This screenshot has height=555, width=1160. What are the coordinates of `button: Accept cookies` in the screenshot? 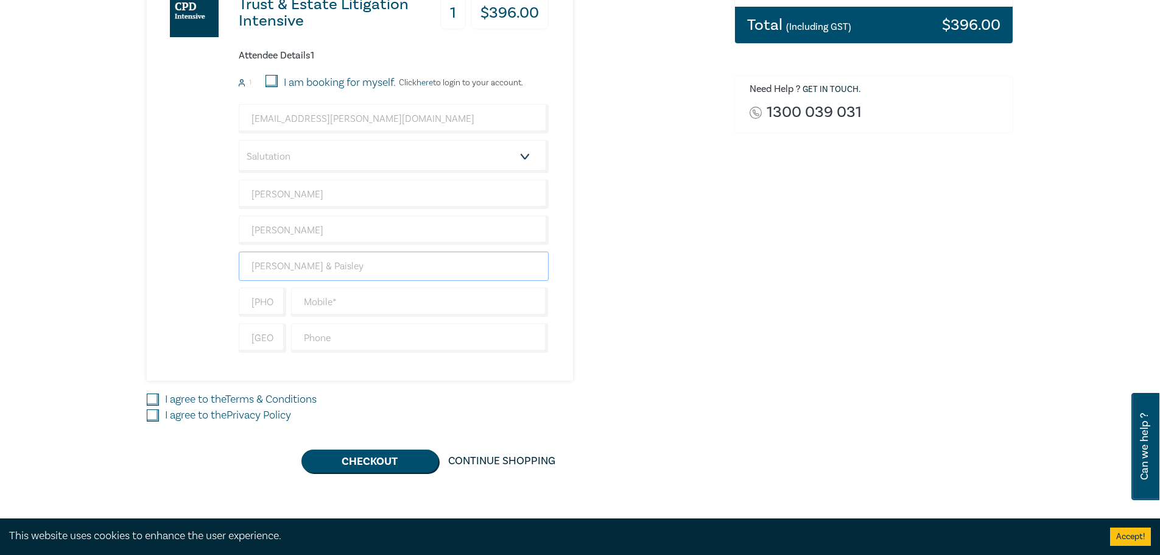 It's located at (1130, 536).